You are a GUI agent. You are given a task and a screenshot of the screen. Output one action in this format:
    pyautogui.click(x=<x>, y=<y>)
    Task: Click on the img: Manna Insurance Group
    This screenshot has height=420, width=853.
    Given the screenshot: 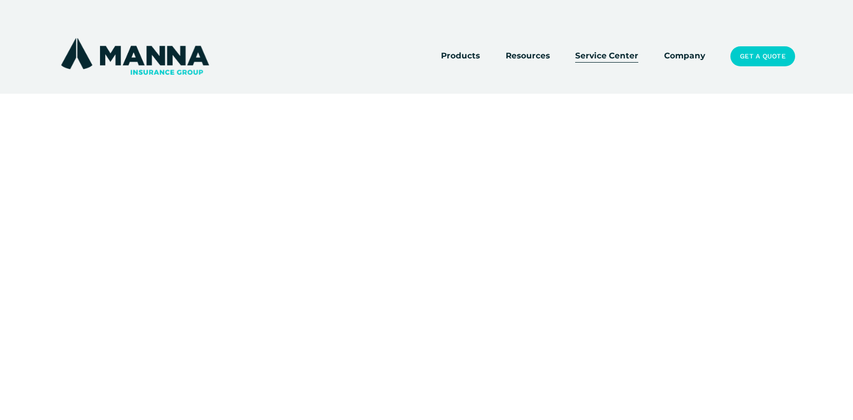 What is the action you would take?
    pyautogui.click(x=135, y=56)
    